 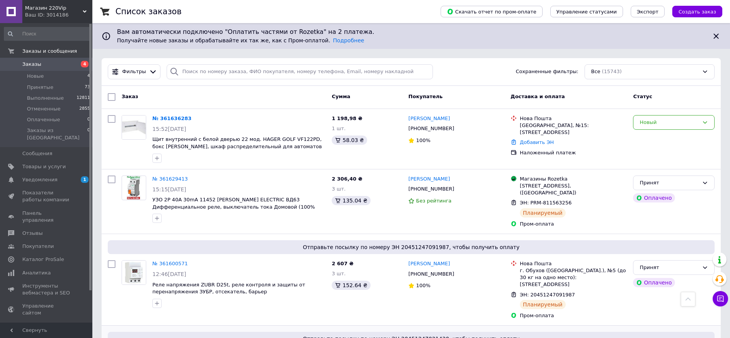 I want to click on span: Новые, so click(x=35, y=76).